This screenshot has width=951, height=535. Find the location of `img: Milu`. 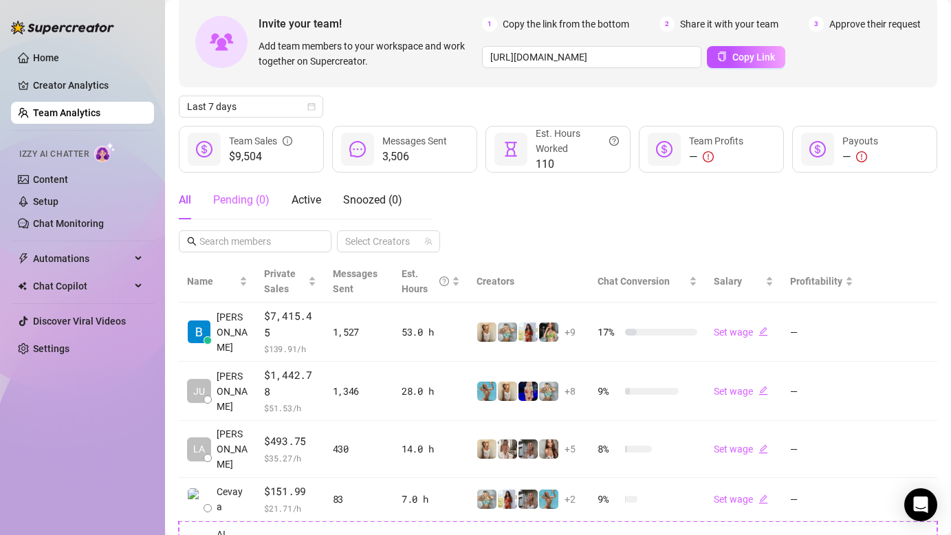

img: Milu is located at coordinates (507, 449).